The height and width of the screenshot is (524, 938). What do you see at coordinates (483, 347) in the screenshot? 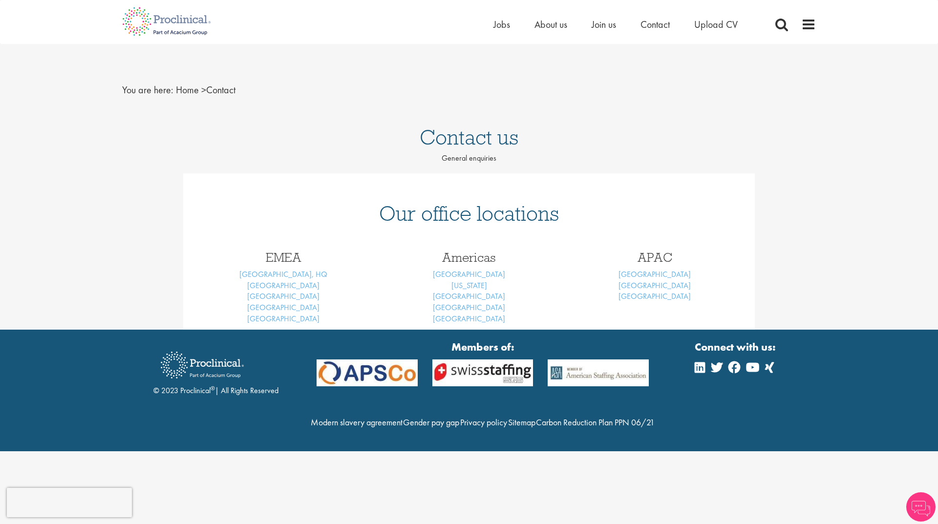
I see `strong: Members of:` at bounding box center [483, 347].